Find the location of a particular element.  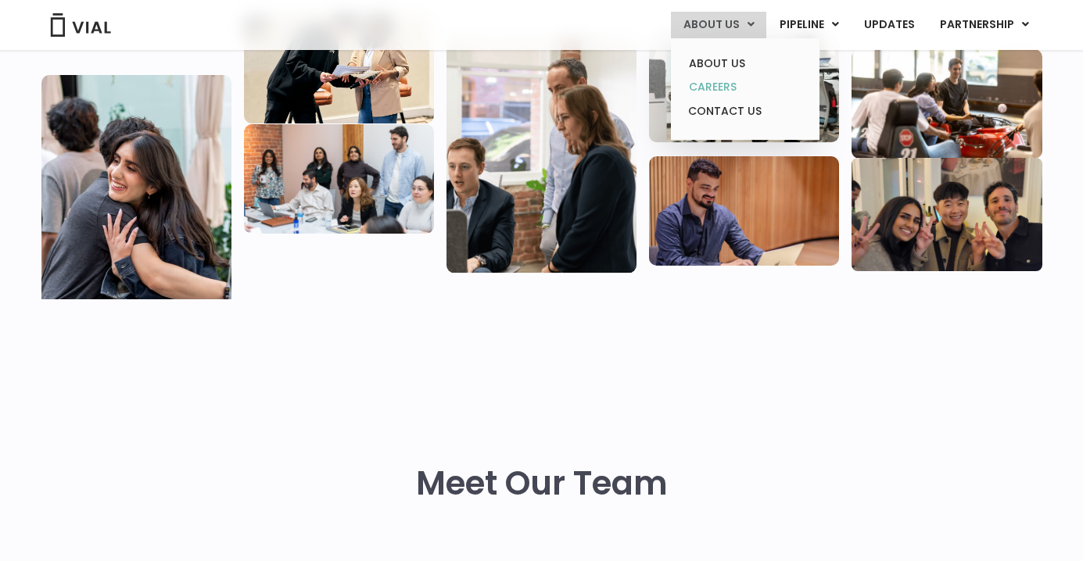

h2: Meet Our Team is located at coordinates (542, 484).